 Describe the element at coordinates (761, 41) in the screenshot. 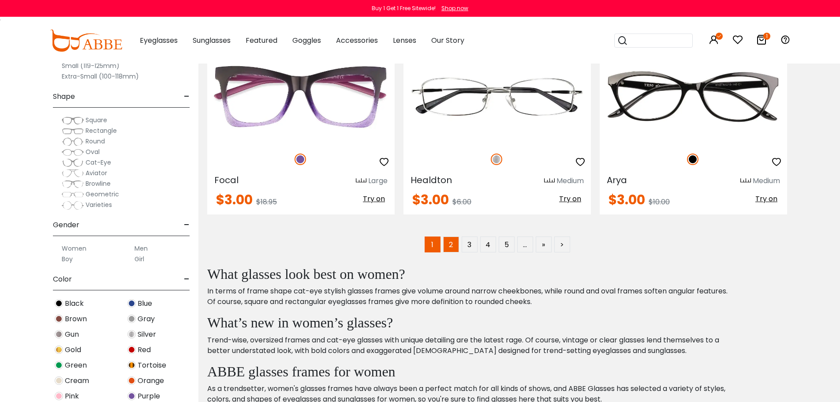

I see `a: 1` at that location.